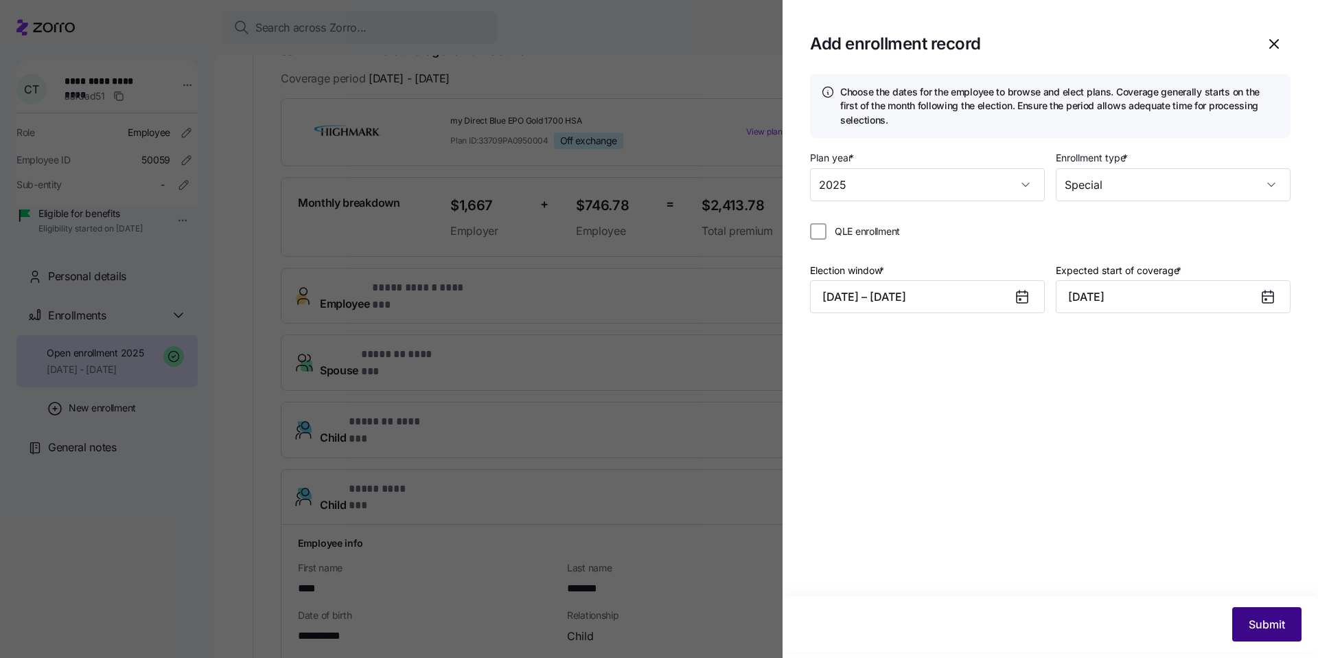  I want to click on h4: Choose the dates for the employee to browse and elect plans. Coverage generally starts on the fir..., so click(1060, 106).